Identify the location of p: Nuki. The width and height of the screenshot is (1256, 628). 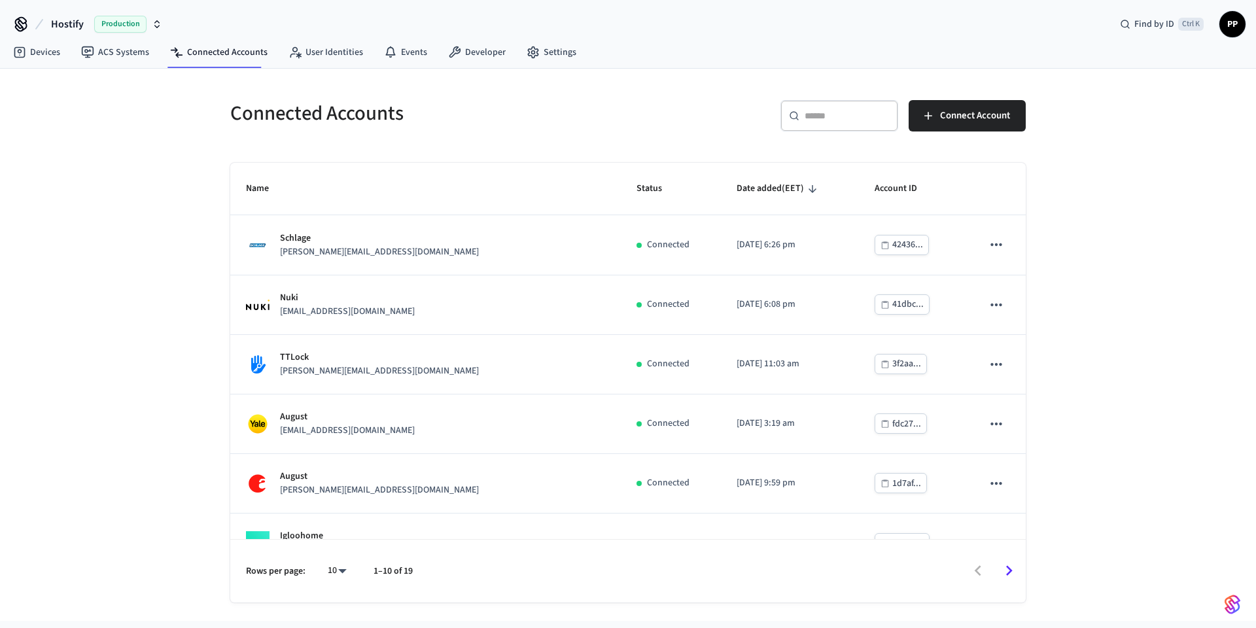
(347, 298).